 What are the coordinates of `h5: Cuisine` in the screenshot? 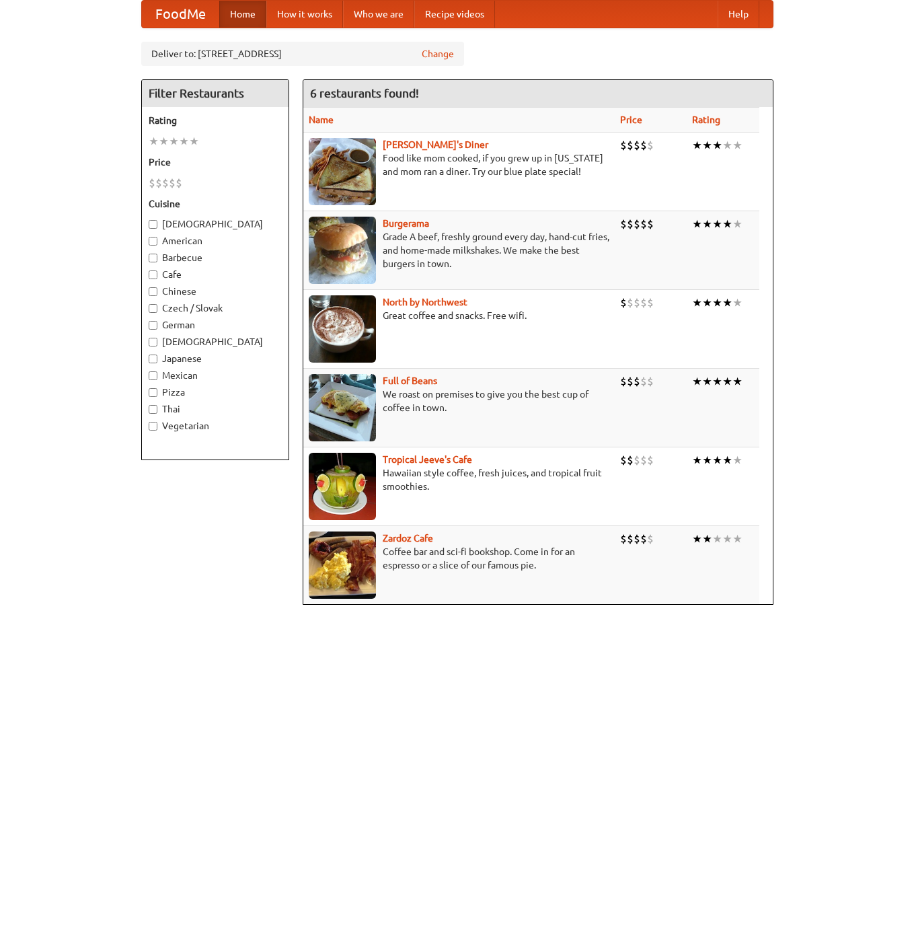 It's located at (215, 204).